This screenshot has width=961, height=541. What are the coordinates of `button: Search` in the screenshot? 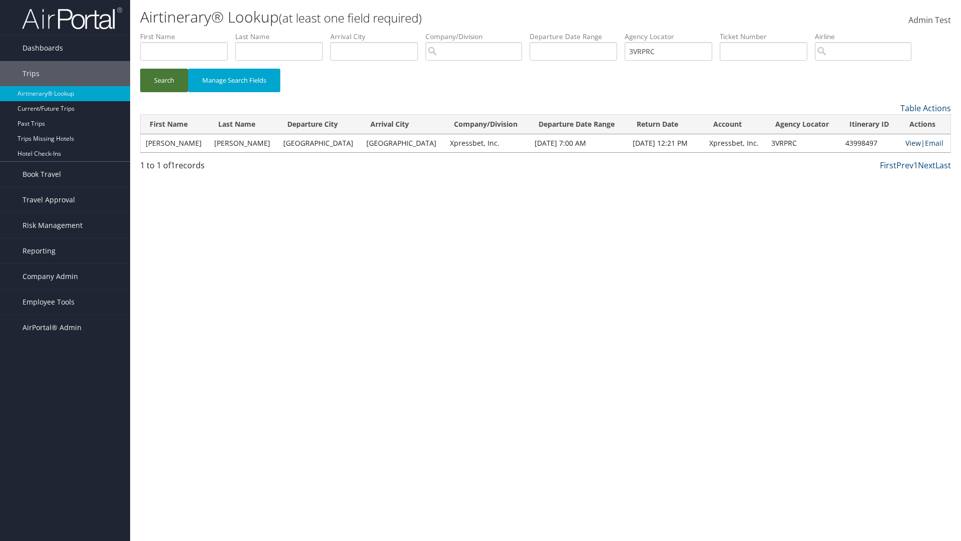 It's located at (164, 80).